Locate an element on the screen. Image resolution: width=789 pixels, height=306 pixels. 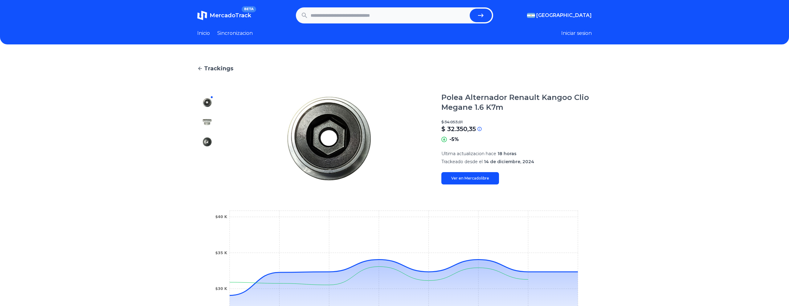
span: Ultima actualizacion hace is located at coordinates (469, 154).